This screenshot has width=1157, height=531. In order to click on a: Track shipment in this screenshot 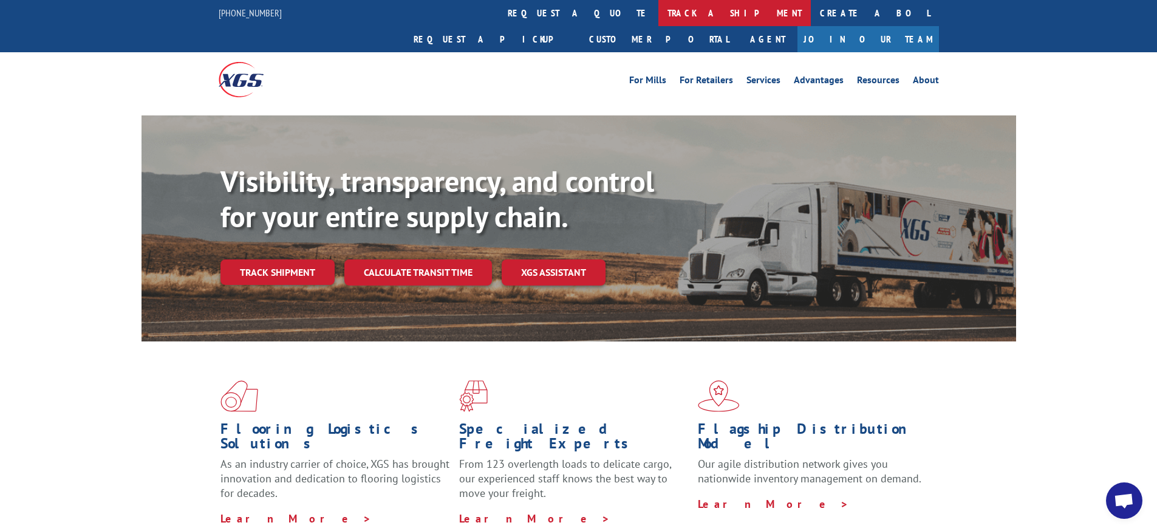, I will do `click(278, 272)`.